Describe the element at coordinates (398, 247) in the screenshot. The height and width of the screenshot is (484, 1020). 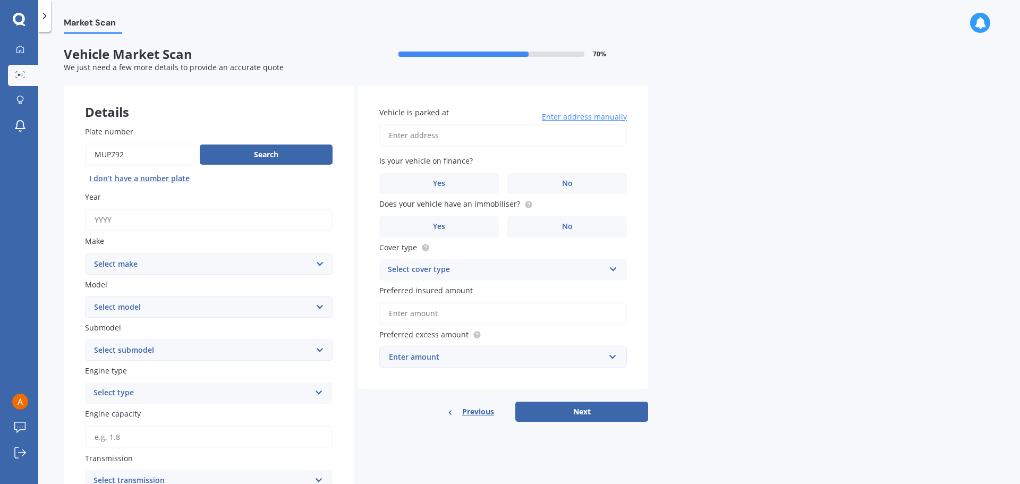
I see `span: Cover type` at that location.